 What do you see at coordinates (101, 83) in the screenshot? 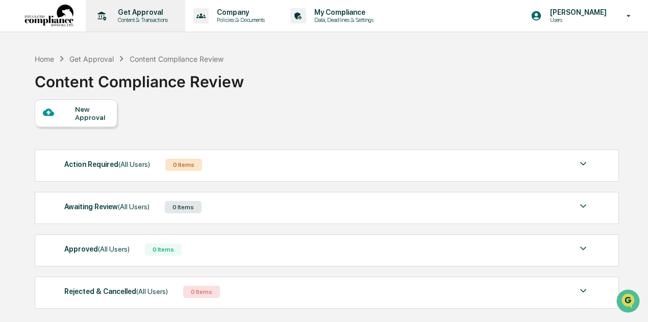
I see `div: Start new chat` at bounding box center [101, 83].